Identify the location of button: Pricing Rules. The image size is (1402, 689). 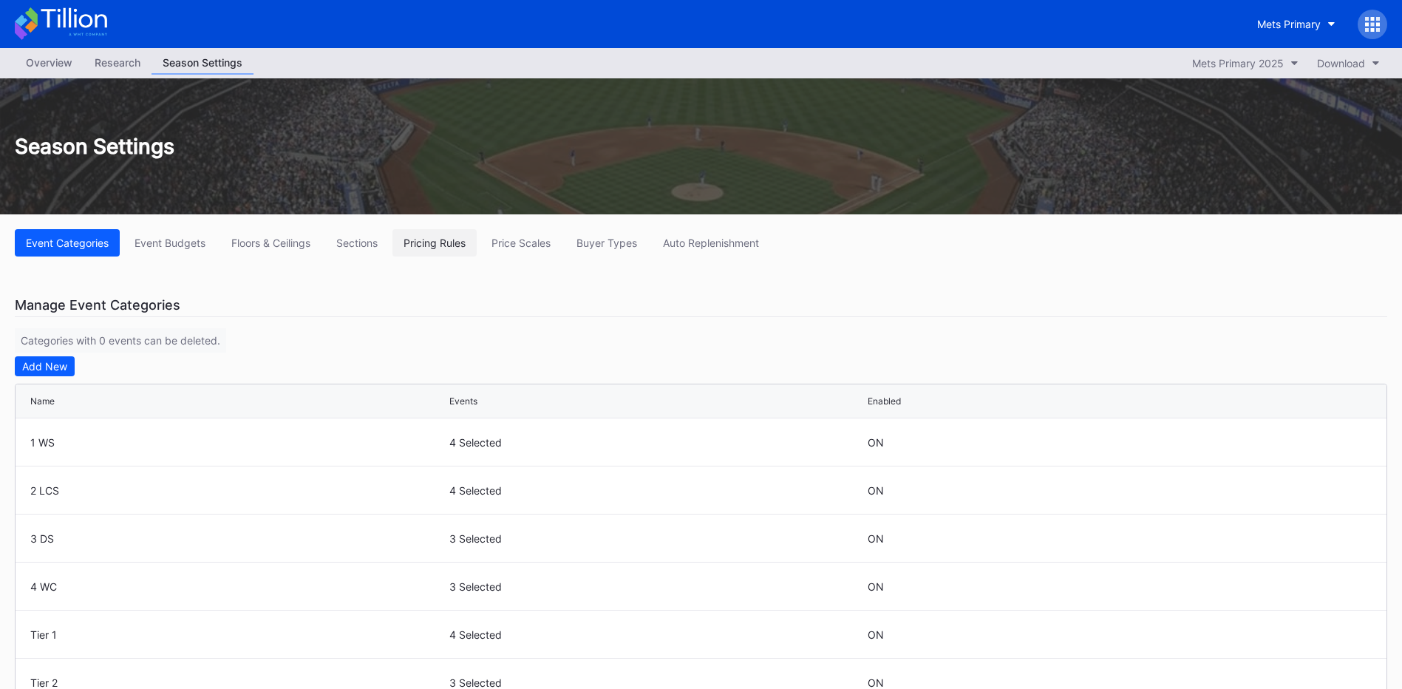
(435, 242).